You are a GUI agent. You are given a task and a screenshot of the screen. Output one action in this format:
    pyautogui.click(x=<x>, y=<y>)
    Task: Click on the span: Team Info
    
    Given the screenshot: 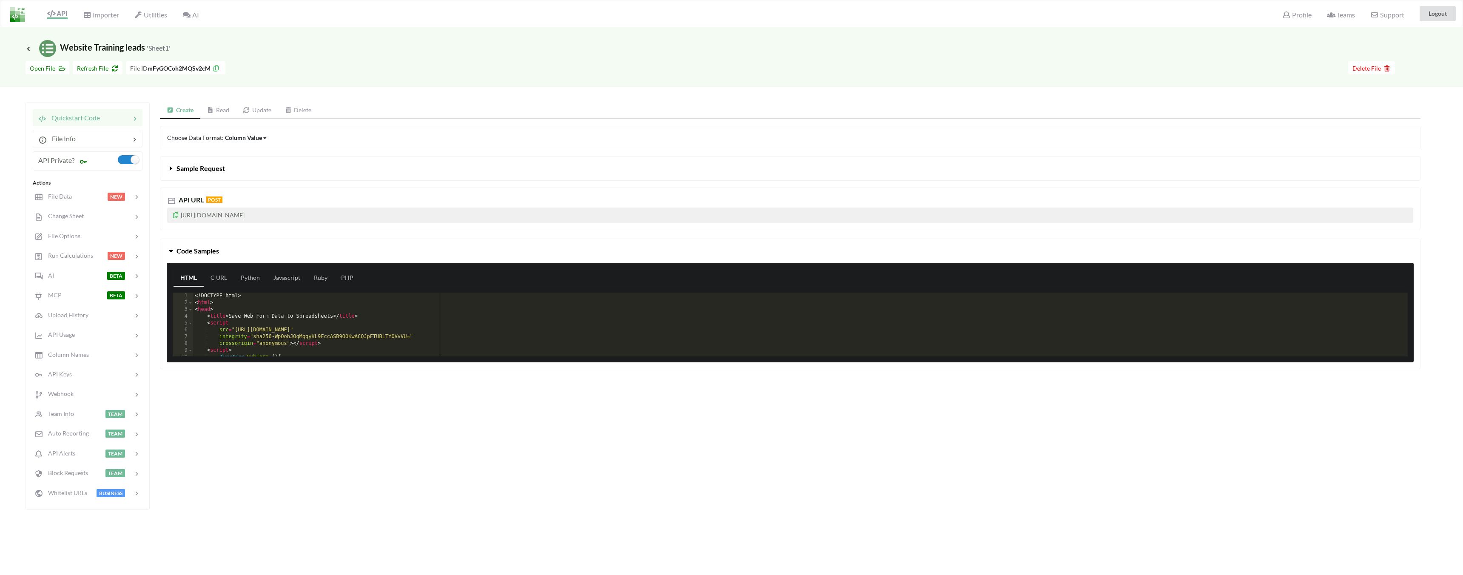 What is the action you would take?
    pyautogui.click(x=58, y=413)
    